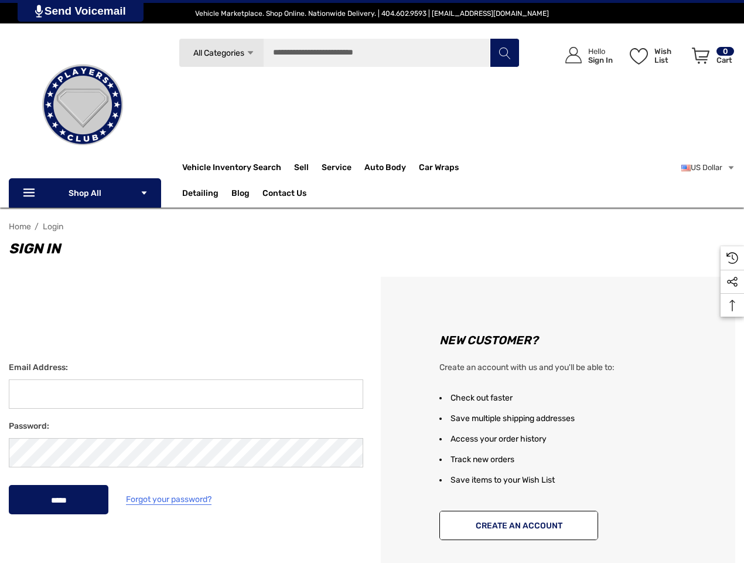 The width and height of the screenshot is (744, 563). Describe the element at coordinates (207, 193) in the screenshot. I see `a: Detailing` at that location.